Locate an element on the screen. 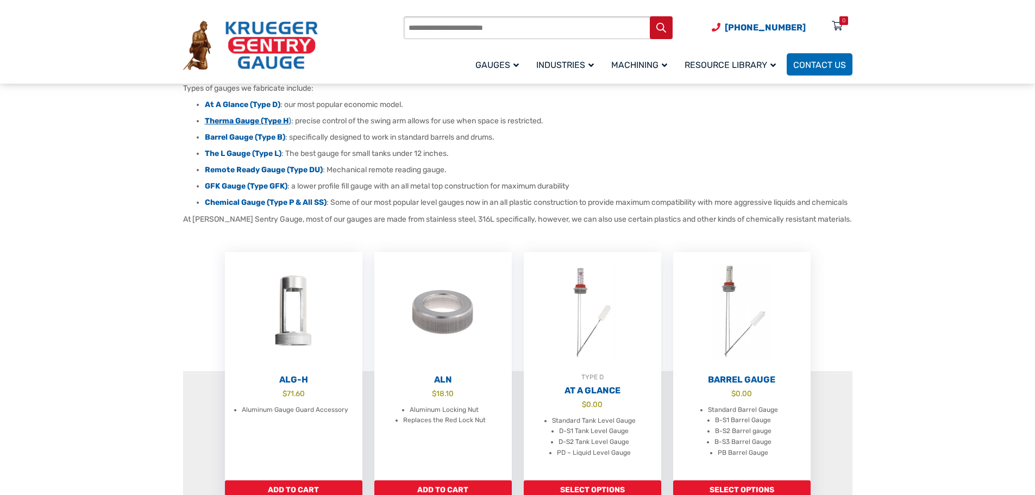  bdi: 71.60 is located at coordinates (293, 393).